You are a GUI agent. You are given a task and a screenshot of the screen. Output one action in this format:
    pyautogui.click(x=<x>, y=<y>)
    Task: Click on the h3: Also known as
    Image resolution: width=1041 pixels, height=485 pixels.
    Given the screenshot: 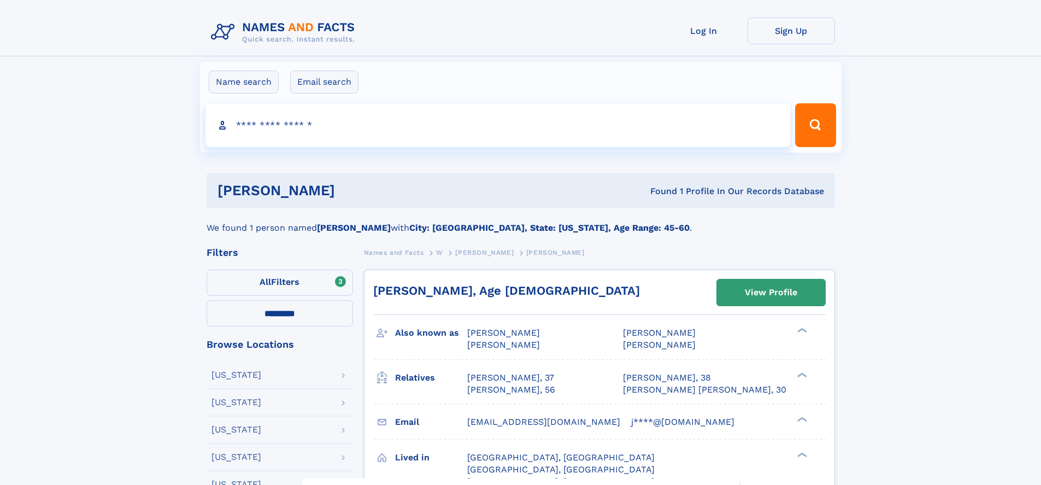 What is the action you would take?
    pyautogui.click(x=431, y=333)
    